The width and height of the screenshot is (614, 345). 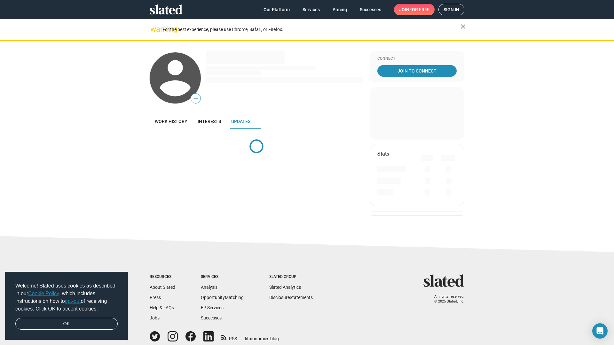 What do you see at coordinates (370, 10) in the screenshot?
I see `span: Successes` at bounding box center [370, 10].